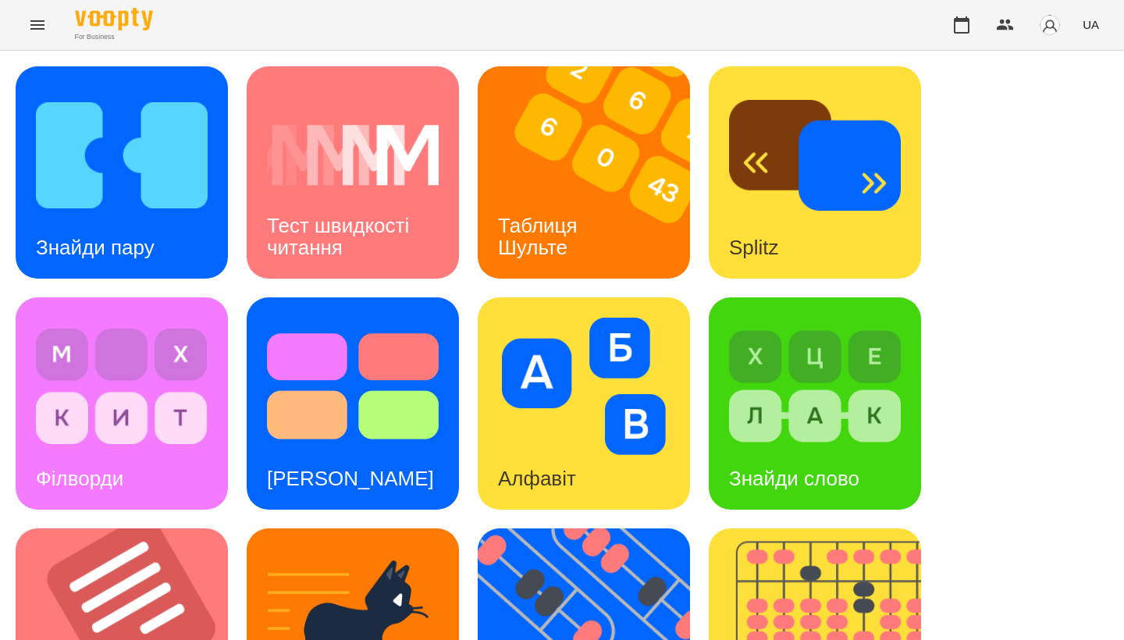 Image resolution: width=1124 pixels, height=640 pixels. Describe the element at coordinates (584, 173) in the screenshot. I see `a: Таблиця ШультеТаблиця Шульте` at that location.